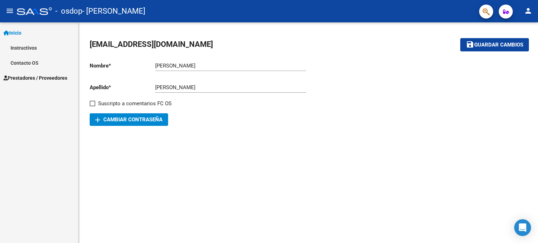 The height and width of the screenshot is (243, 538). I want to click on button: Guardar cambios, so click(495, 44).